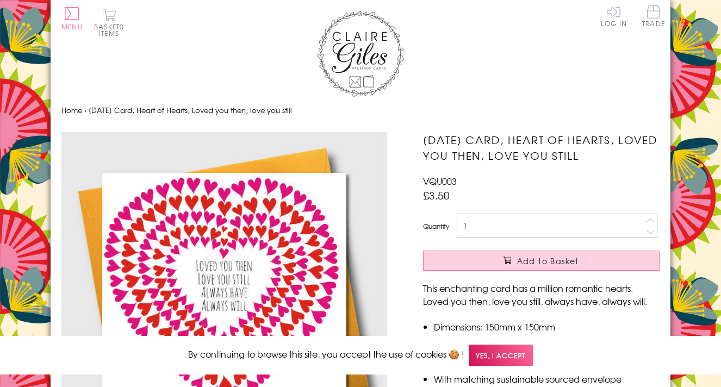 The image size is (721, 387). Describe the element at coordinates (72, 110) in the screenshot. I see `a: Home` at that location.